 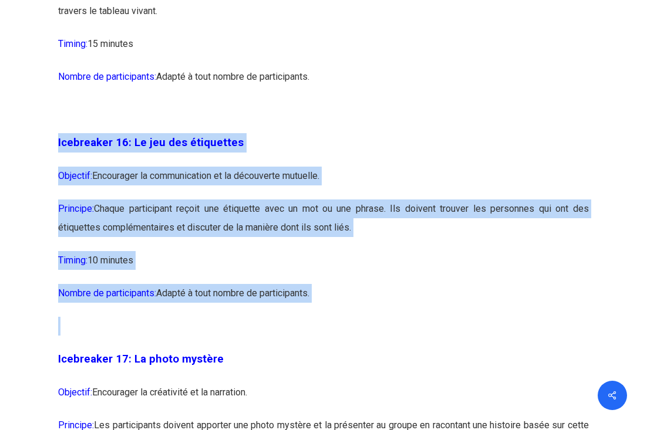 I want to click on p: 15 minutes, so click(x=323, y=51).